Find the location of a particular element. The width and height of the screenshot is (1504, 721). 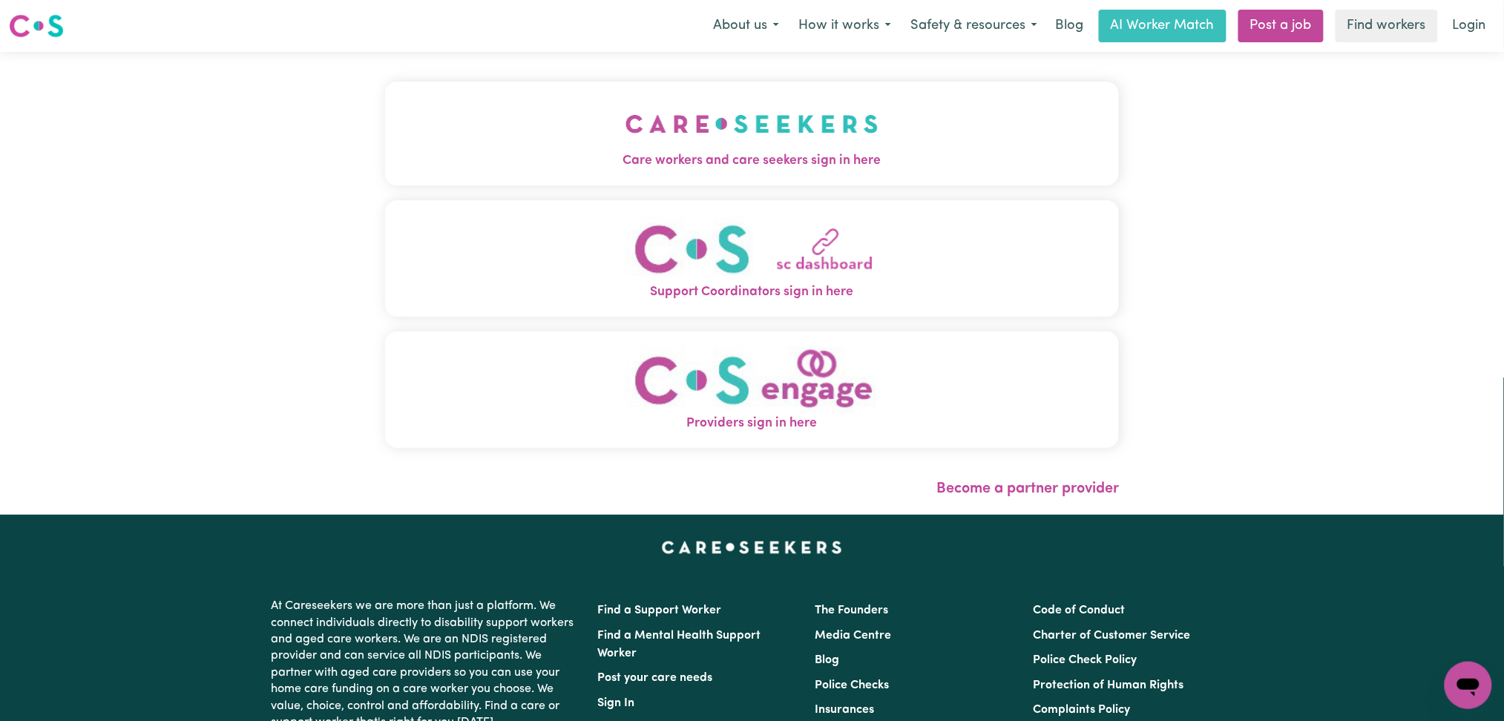

a: Careseekers logo is located at coordinates (36, 26).